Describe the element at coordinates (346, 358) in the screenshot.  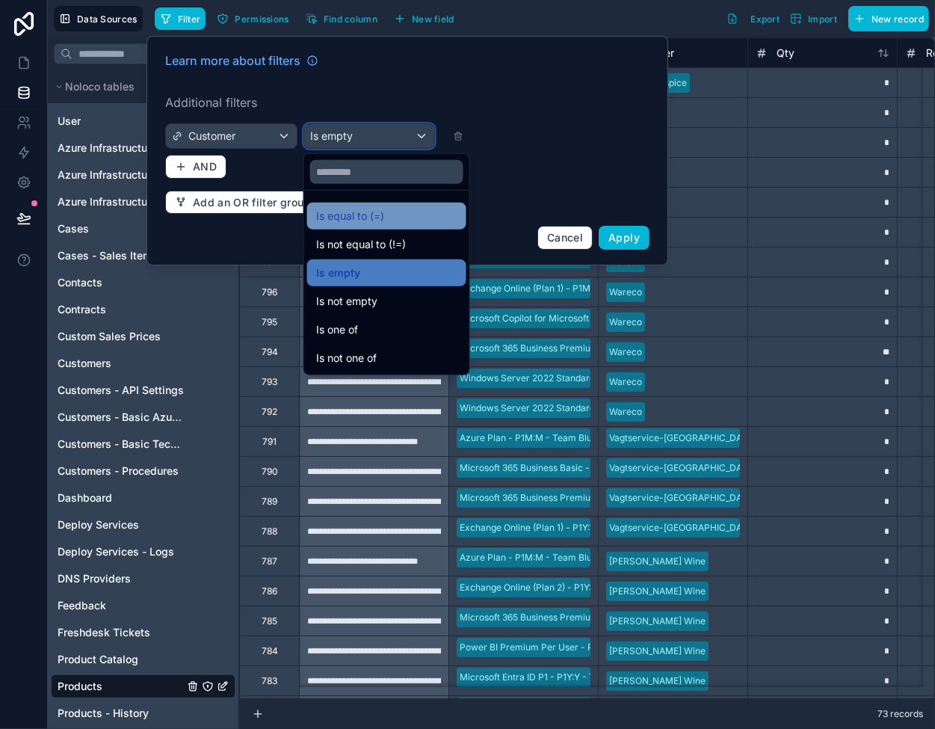
I see `span: Is not one of` at that location.